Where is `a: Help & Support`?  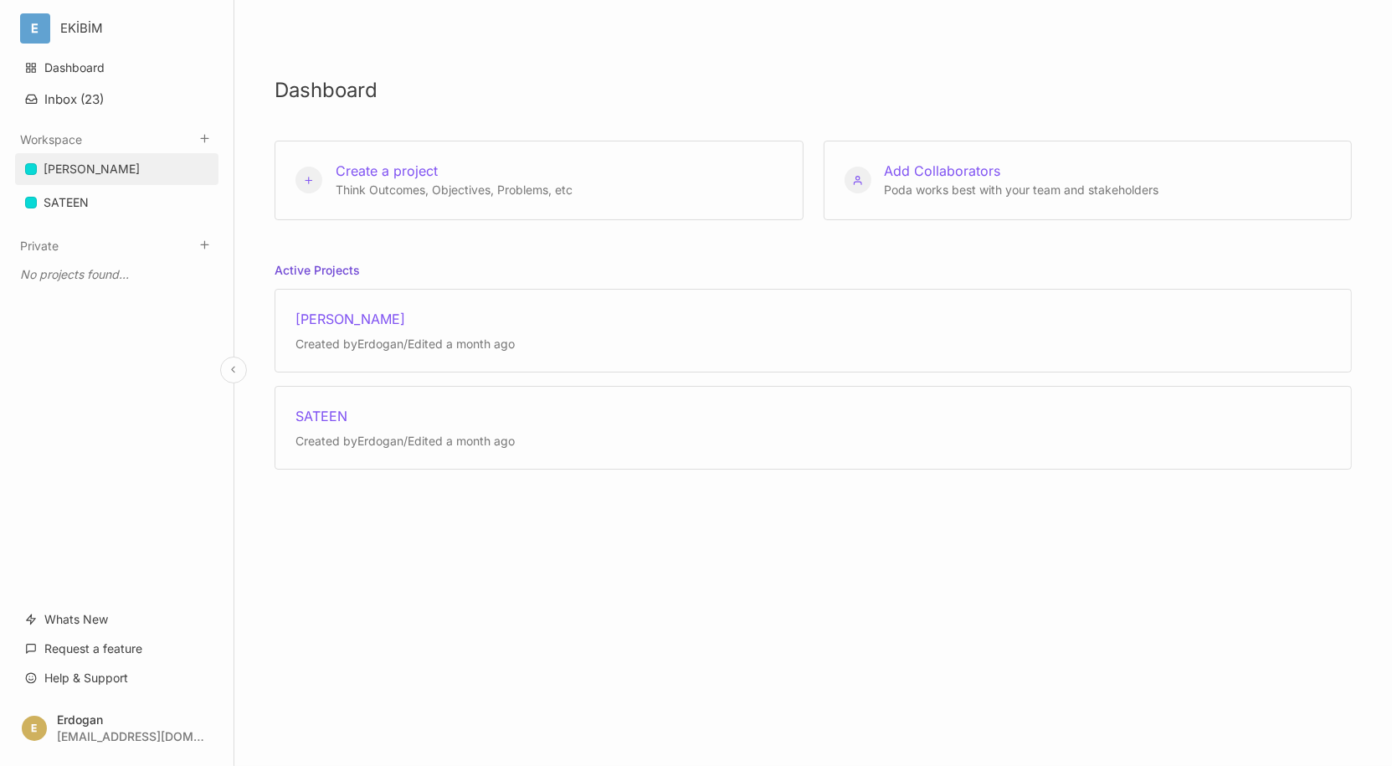
a: Help & Support is located at coordinates (116, 678).